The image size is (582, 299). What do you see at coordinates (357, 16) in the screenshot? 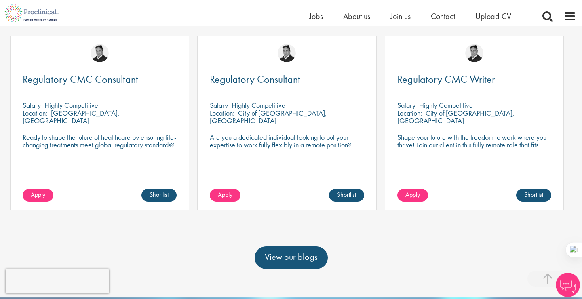
I see `span: About us` at bounding box center [357, 16].